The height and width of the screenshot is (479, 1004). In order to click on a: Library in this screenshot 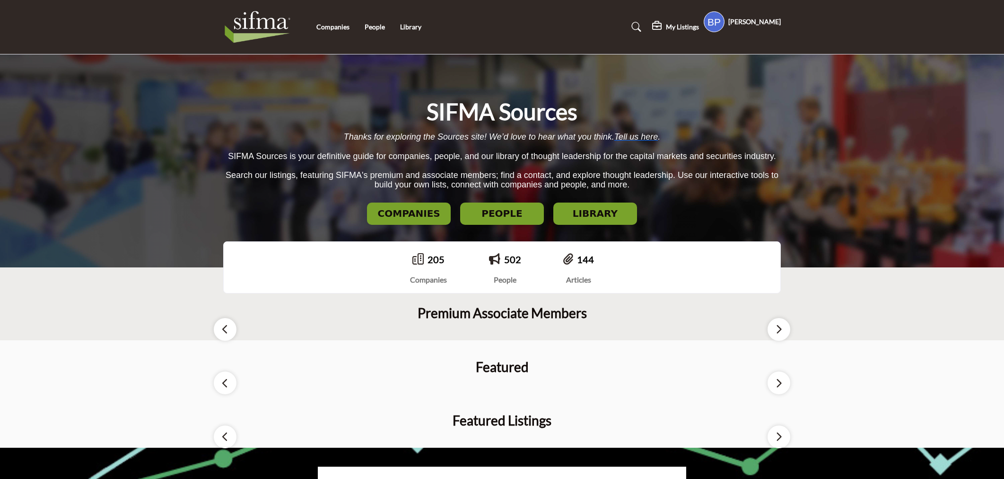, I will do `click(410, 26)`.